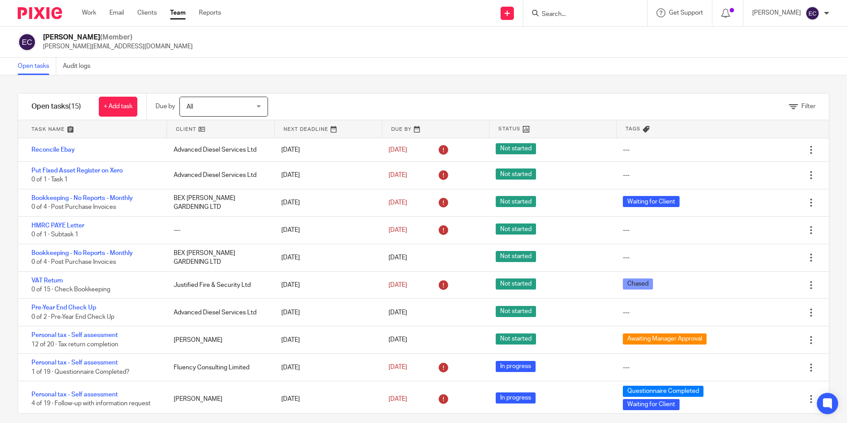 The image size is (847, 423). I want to click on p: Due by, so click(165, 106).